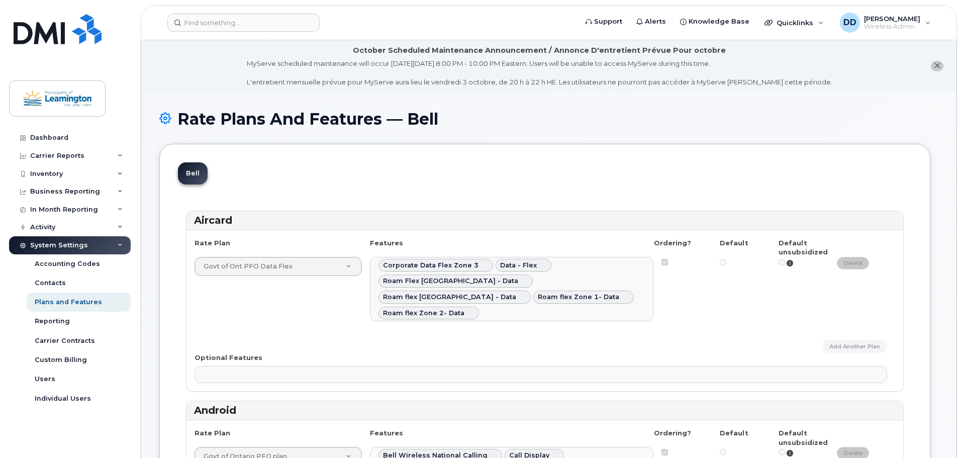 This screenshot has width=962, height=458. What do you see at coordinates (545, 220) in the screenshot?
I see `h3: Aircard` at bounding box center [545, 220].